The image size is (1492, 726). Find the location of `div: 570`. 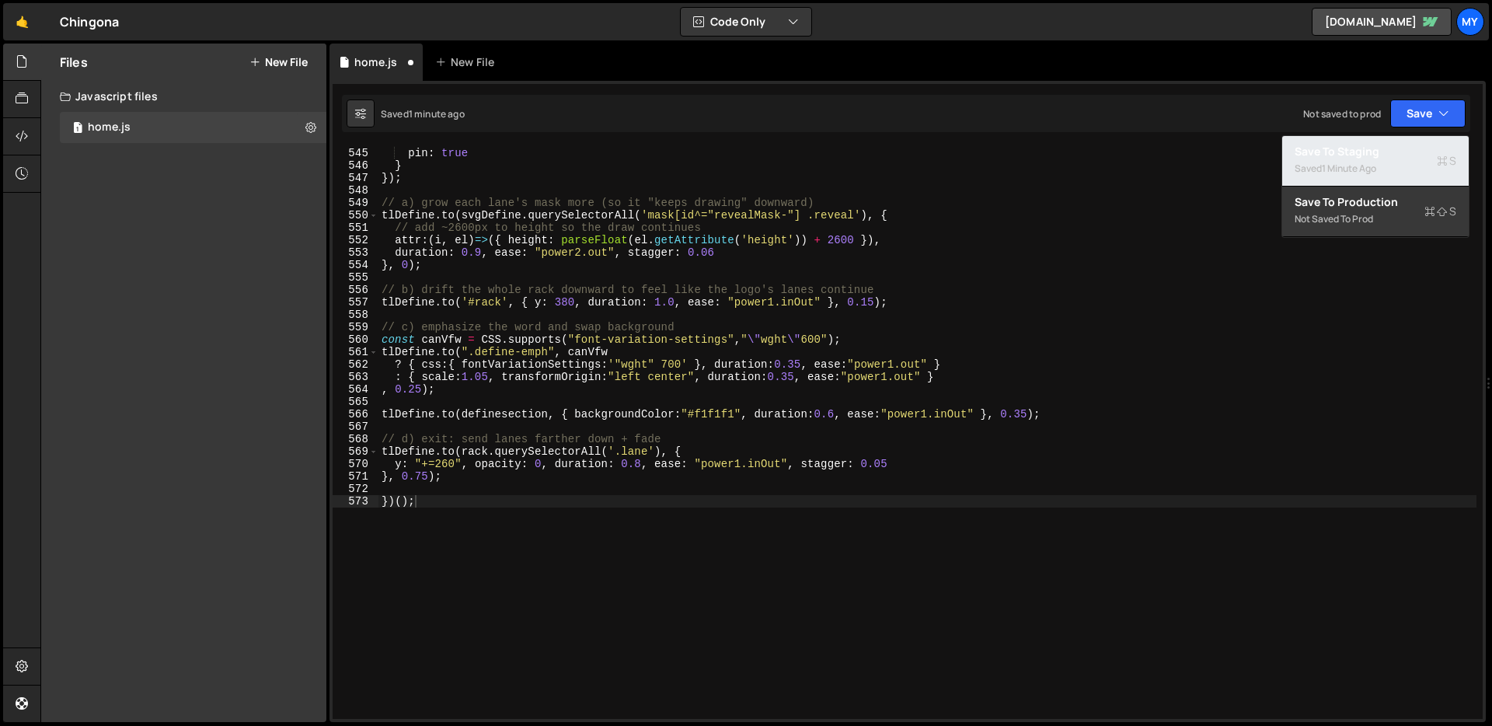

div: 570 is located at coordinates (355, 464).